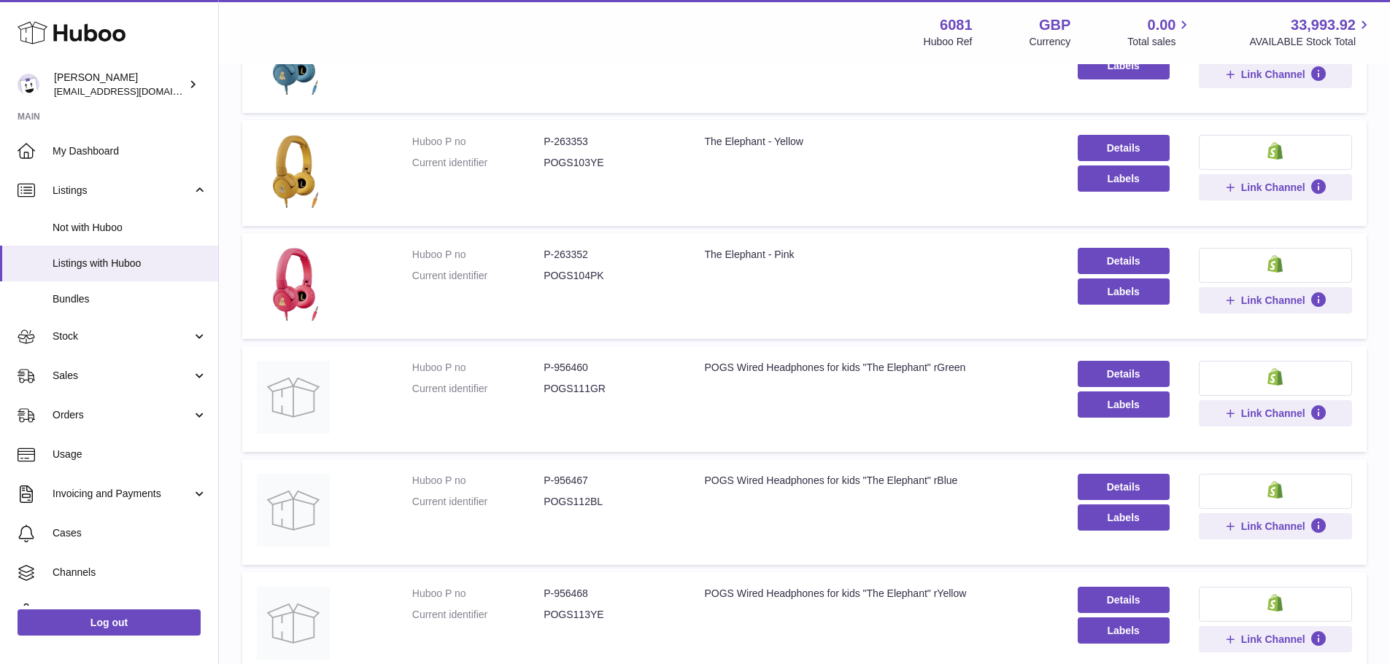 Image resolution: width=1390 pixels, height=664 pixels. I want to click on a: 0.00 Total sales, so click(1159, 32).